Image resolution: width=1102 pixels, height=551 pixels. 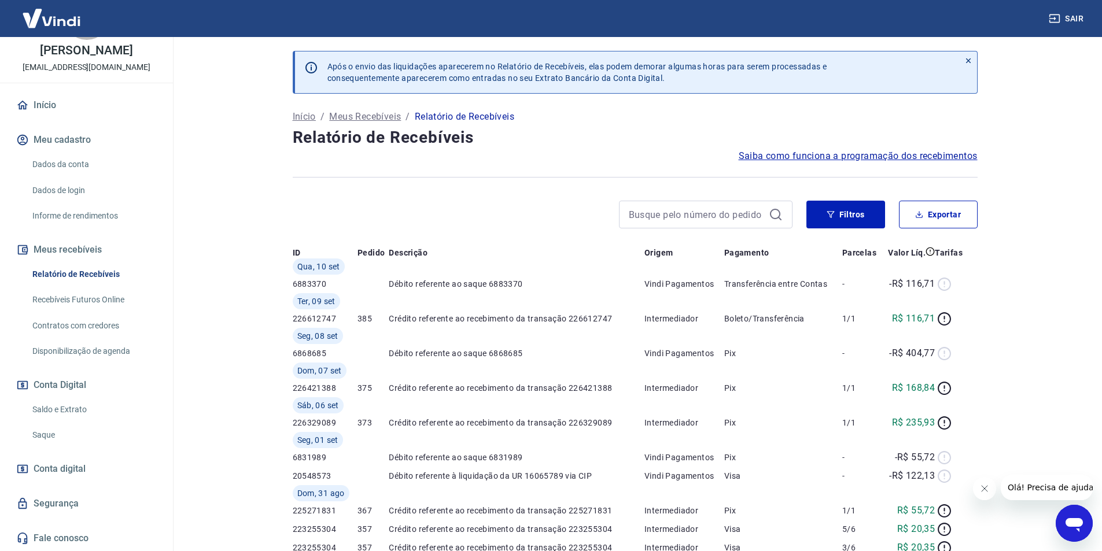 I want to click on a: Fale conosco, so click(x=86, y=538).